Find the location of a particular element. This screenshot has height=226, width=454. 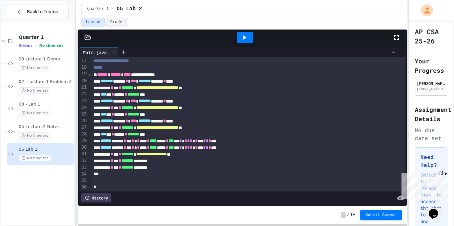

div: 24 is located at coordinates (83, 108).